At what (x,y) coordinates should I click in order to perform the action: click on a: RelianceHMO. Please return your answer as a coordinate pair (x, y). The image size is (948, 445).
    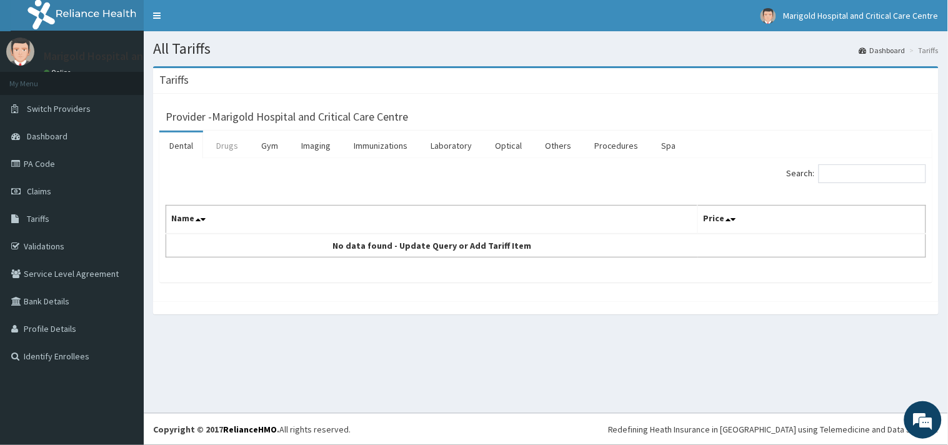
    Looking at the image, I should click on (250, 429).